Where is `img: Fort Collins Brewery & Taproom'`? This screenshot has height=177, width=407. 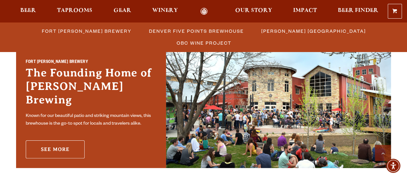 img: Fort Collins Brewery & Taproom' is located at coordinates (278, 109).